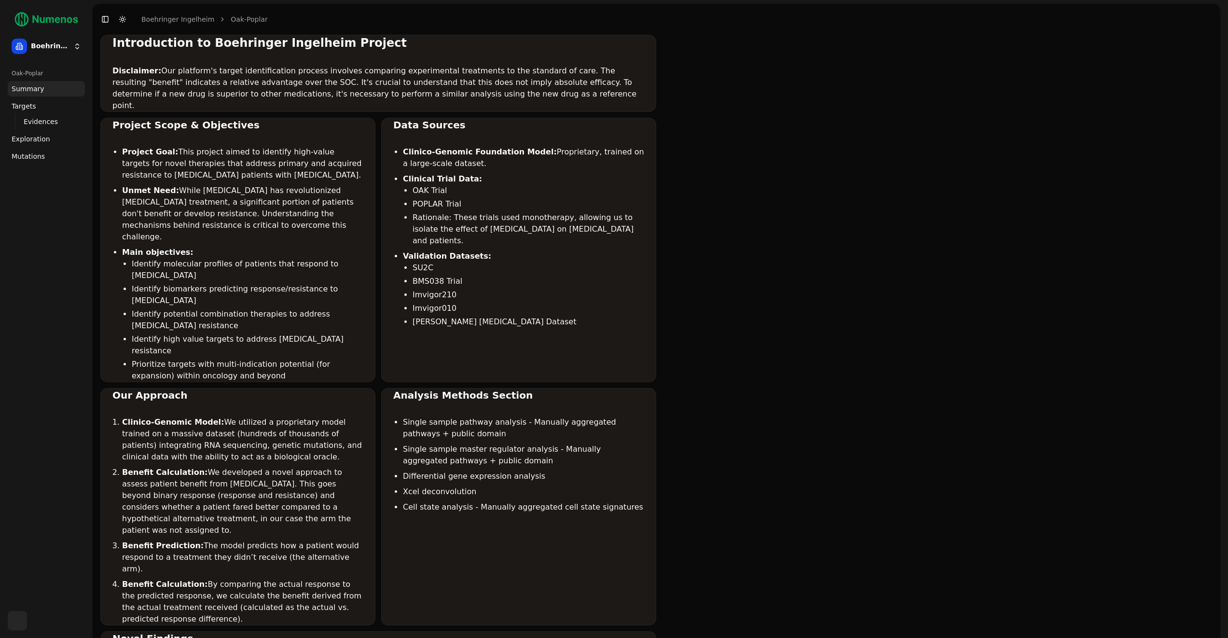 The image size is (1228, 638). What do you see at coordinates (243, 164) in the screenshot?
I see `li: This project aimed to identify high-value targets for novel therapies that address primary and ac...` at bounding box center [243, 164].